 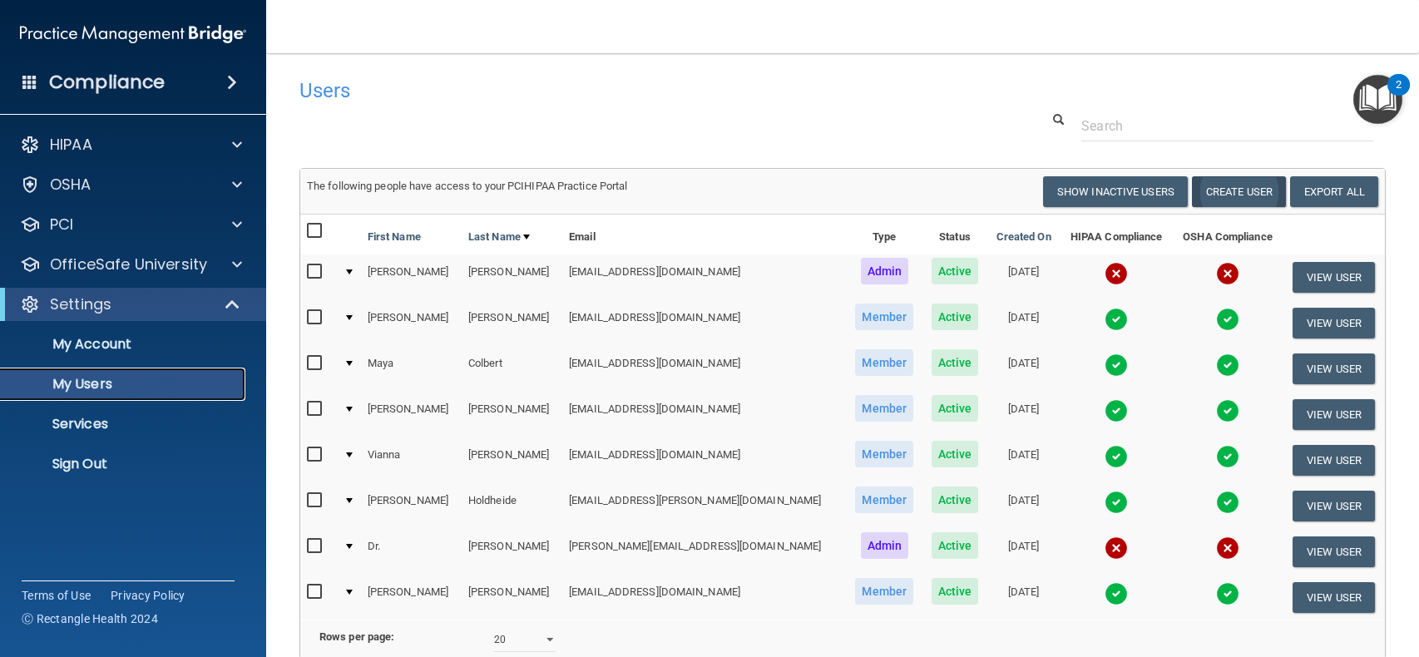 What do you see at coordinates (1228, 235) in the screenshot?
I see `th: OSHA Compliance` at bounding box center [1228, 235].